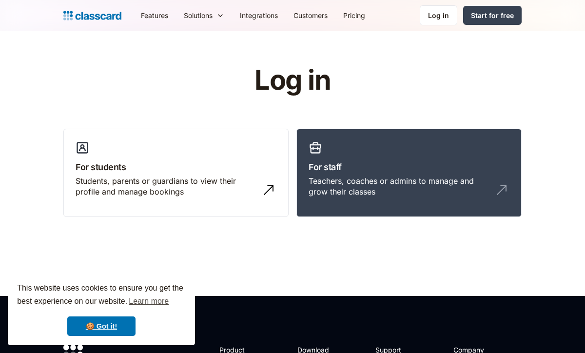 The height and width of the screenshot is (353, 585). I want to click on a: Customers, so click(310, 15).